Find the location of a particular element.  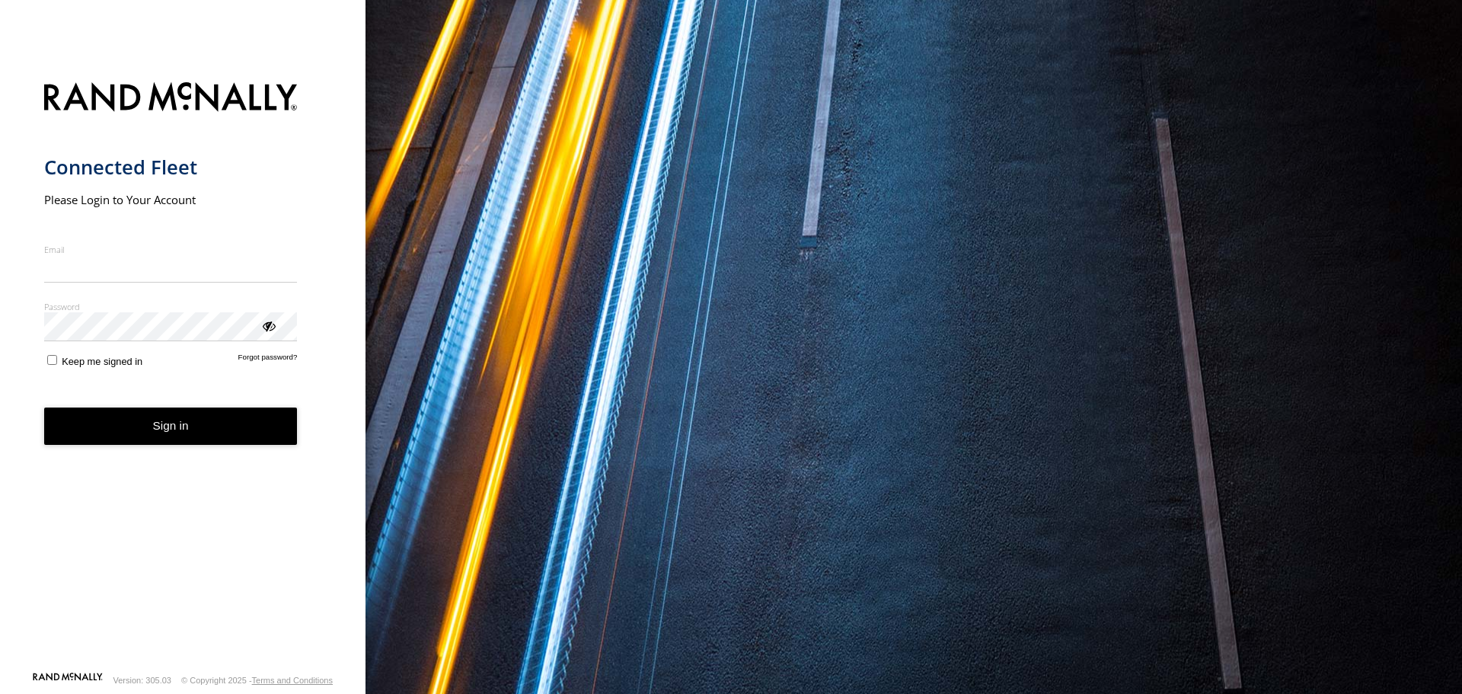

img: Rand McNally is located at coordinates (171, 98).